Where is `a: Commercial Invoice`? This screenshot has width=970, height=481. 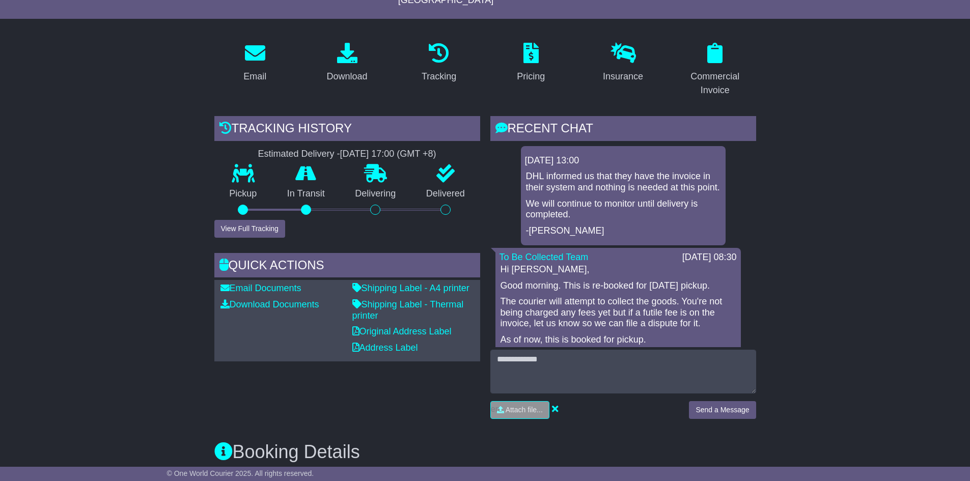 a: Commercial Invoice is located at coordinates (715, 70).